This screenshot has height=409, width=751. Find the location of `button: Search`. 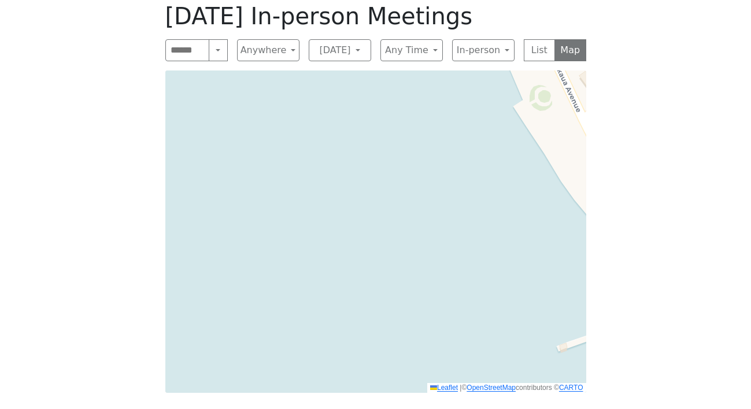

button: Search is located at coordinates (218, 50).